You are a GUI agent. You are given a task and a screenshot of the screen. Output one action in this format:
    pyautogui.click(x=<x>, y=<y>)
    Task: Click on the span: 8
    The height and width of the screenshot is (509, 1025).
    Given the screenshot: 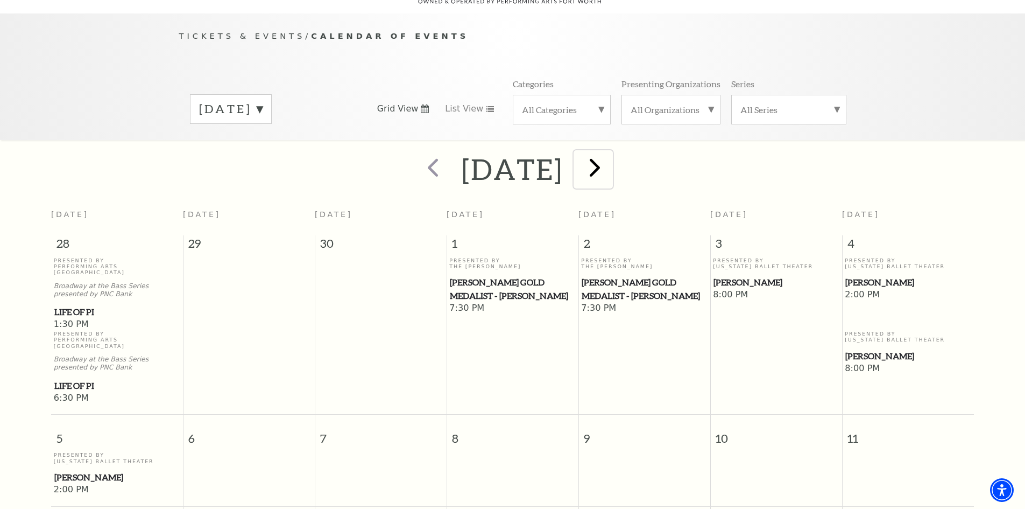 What is the action you would take?
    pyautogui.click(x=513, y=433)
    